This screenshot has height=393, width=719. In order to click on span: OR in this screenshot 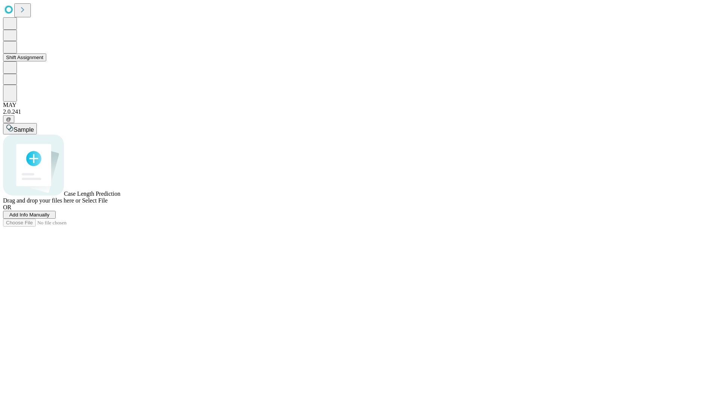, I will do `click(7, 207)`.